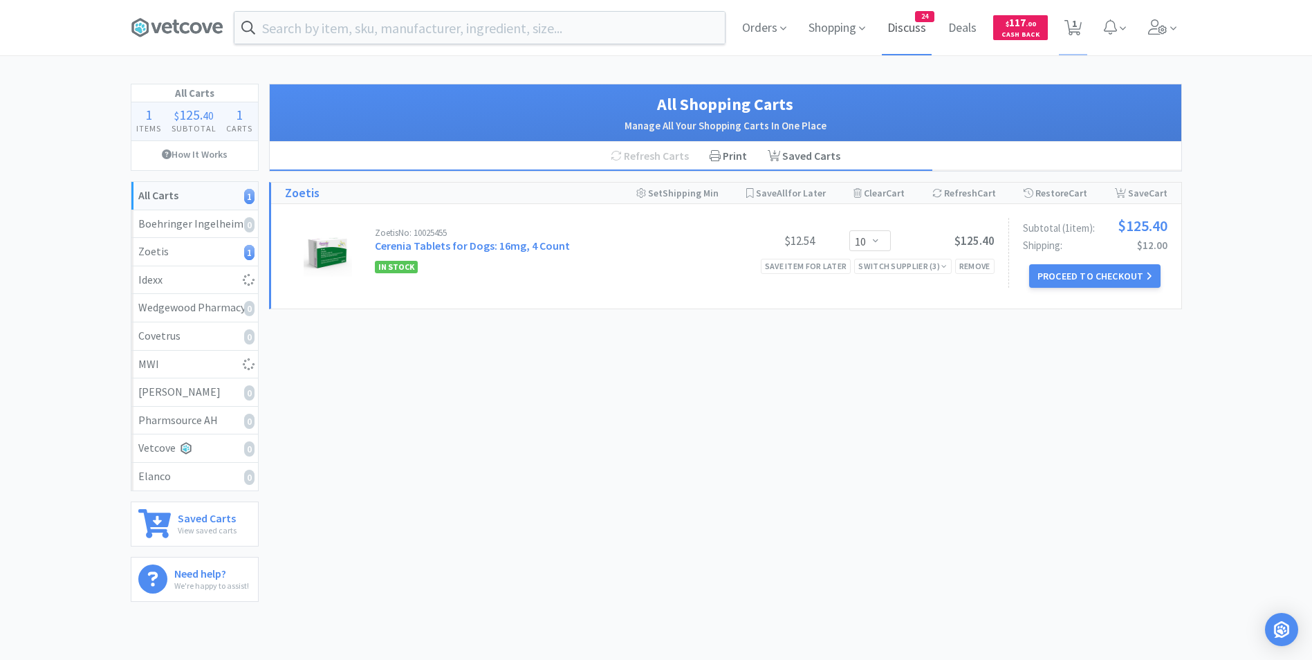  What do you see at coordinates (194, 364) in the screenshot?
I see `a: MWI` at bounding box center [194, 364].